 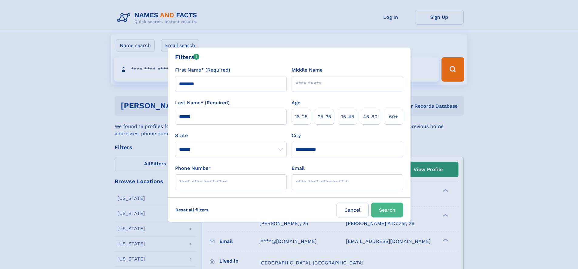 I want to click on div: Filters, so click(x=187, y=57).